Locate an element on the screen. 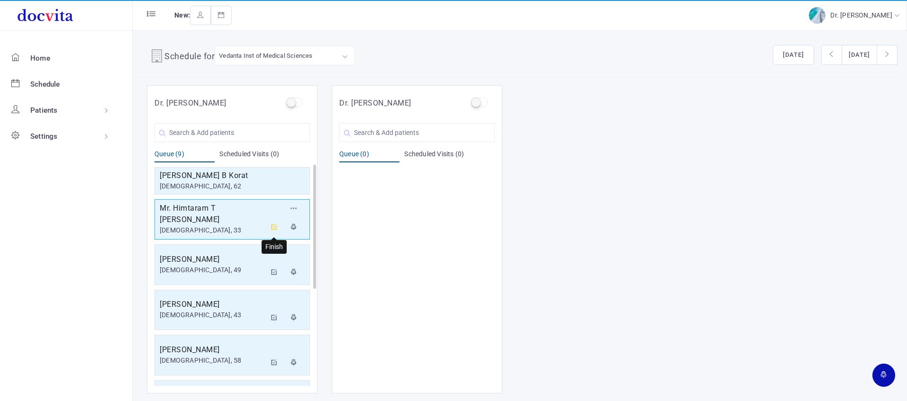 This screenshot has height=401, width=907. span: Patients is located at coordinates (44, 110).